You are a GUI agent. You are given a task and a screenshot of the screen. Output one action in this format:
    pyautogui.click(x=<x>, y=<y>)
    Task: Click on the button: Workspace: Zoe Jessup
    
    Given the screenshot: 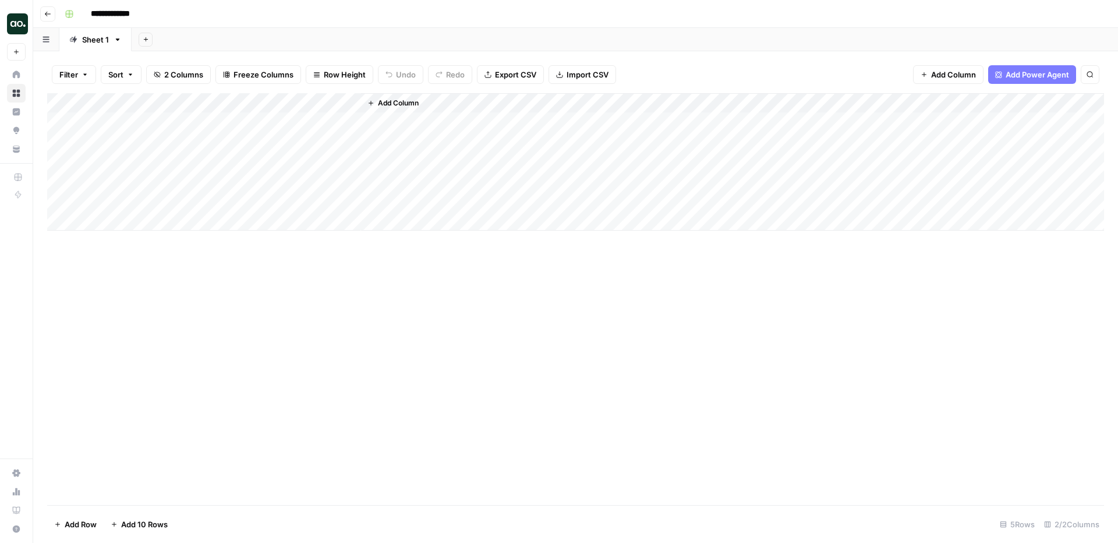 What is the action you would take?
    pyautogui.click(x=16, y=24)
    